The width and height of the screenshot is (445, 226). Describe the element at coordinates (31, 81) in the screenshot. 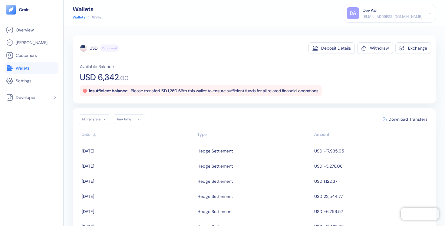

I see `a: Settings` at that location.